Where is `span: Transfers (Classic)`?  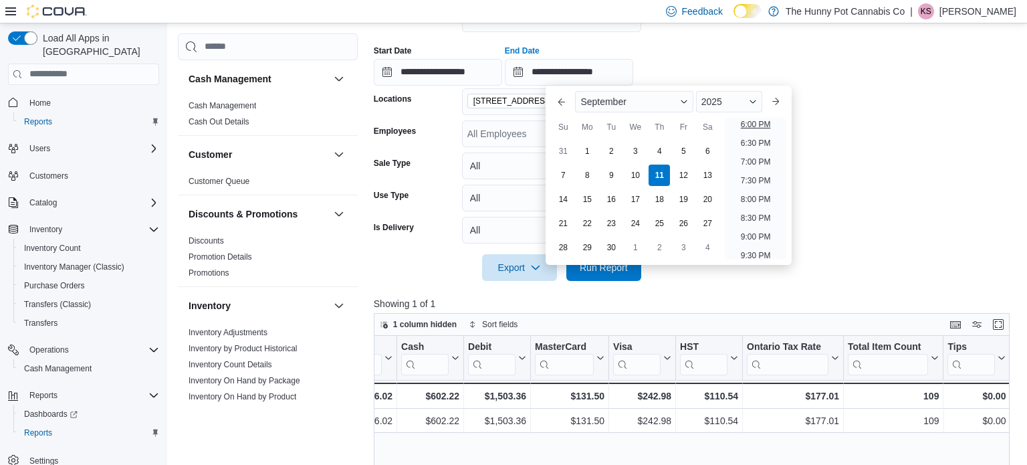
span: Transfers (Classic) is located at coordinates (89, 304).